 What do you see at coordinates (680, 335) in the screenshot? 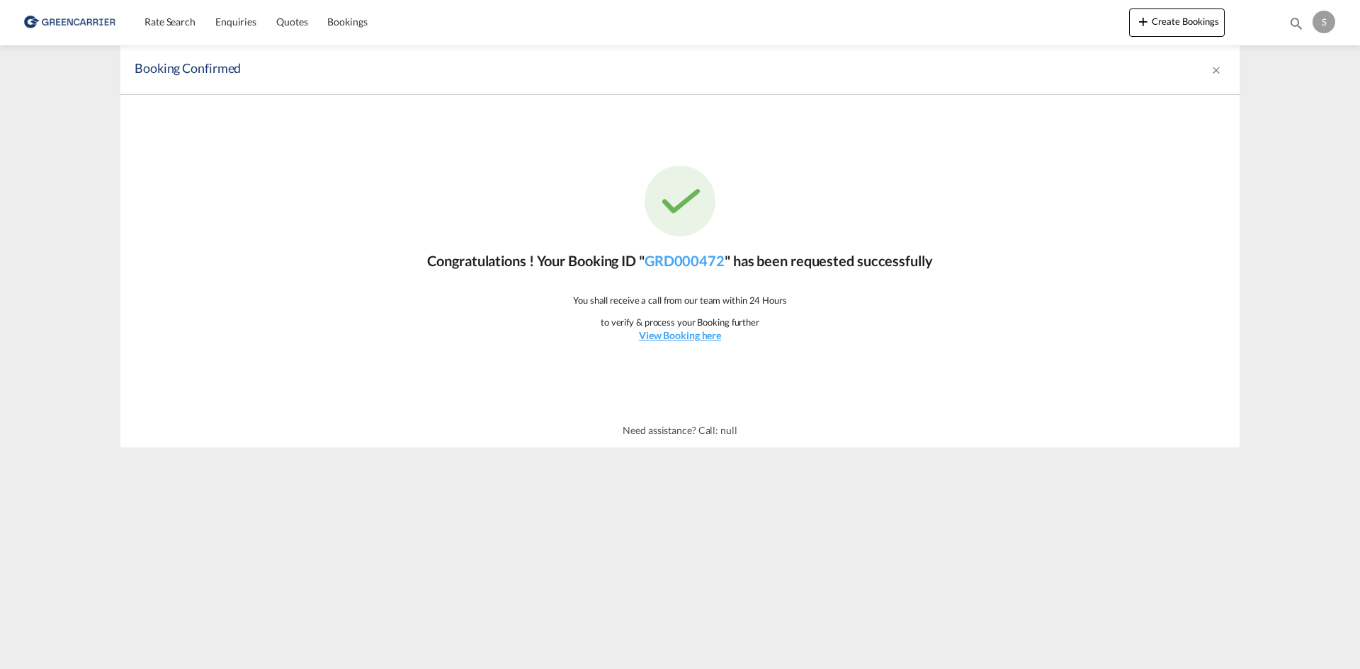
I see `u: View Booking here` at bounding box center [680, 335].